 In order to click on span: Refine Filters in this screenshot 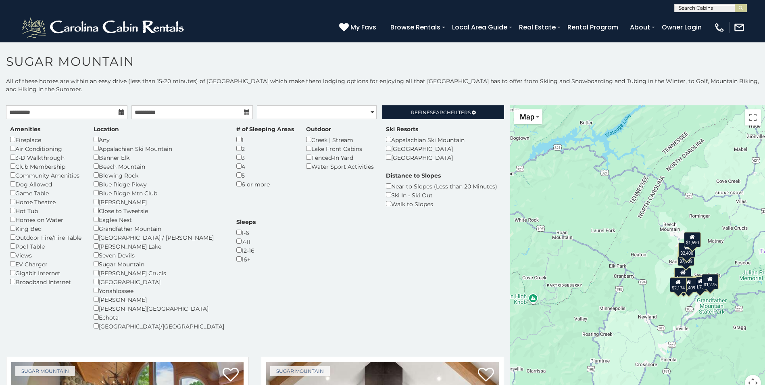, I will do `click(441, 112)`.